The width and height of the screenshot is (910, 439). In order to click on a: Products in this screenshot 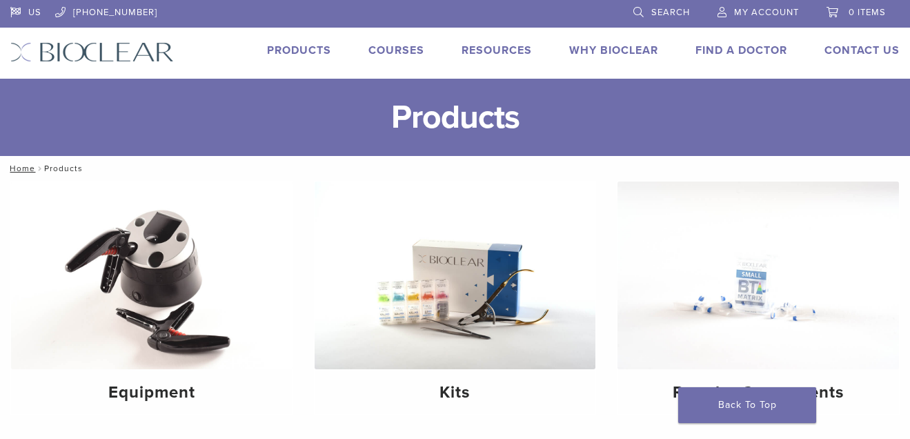, I will do `click(299, 50)`.